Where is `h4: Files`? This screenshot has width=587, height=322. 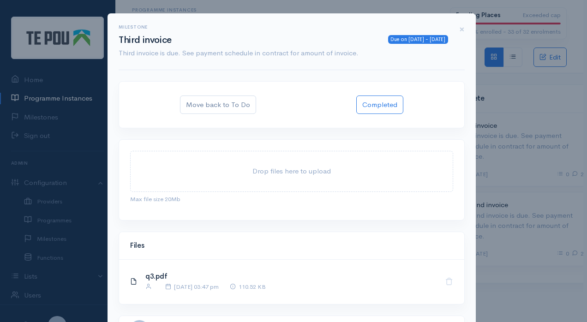 h4: Files is located at coordinates (292, 246).